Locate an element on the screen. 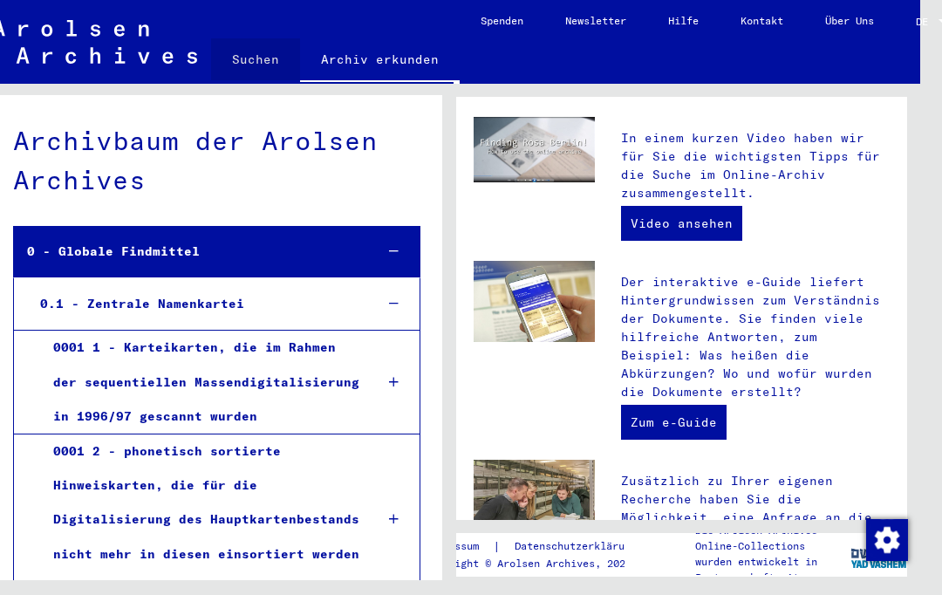 Image resolution: width=942 pixels, height=595 pixels. a: Datenschutzerklärung is located at coordinates (579, 546).